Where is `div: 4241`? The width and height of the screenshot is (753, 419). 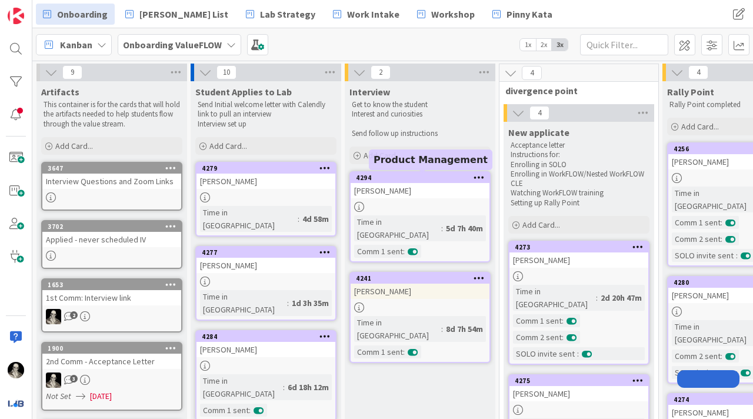
div: 4241 is located at coordinates (420, 278).